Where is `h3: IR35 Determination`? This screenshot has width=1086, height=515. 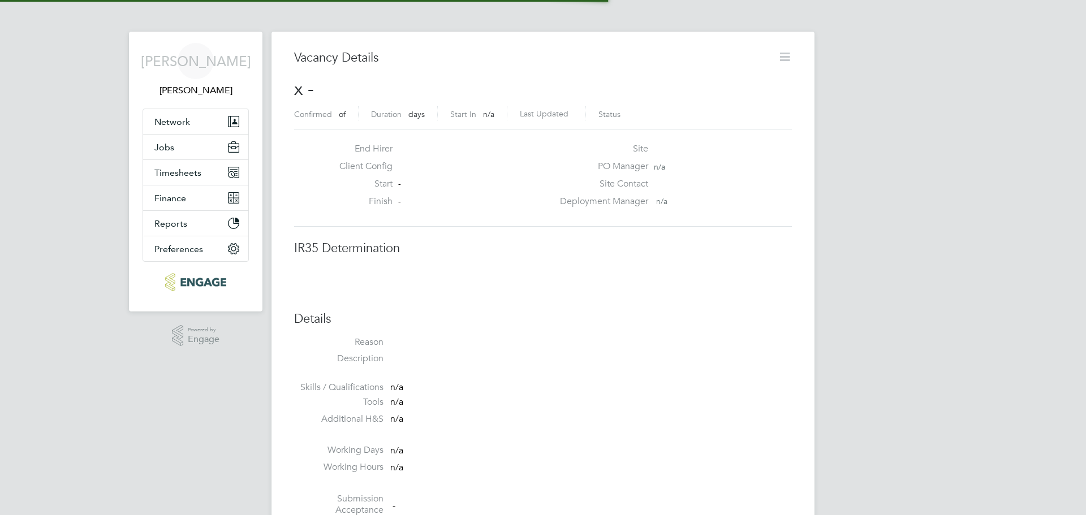 h3: IR35 Determination is located at coordinates (543, 248).